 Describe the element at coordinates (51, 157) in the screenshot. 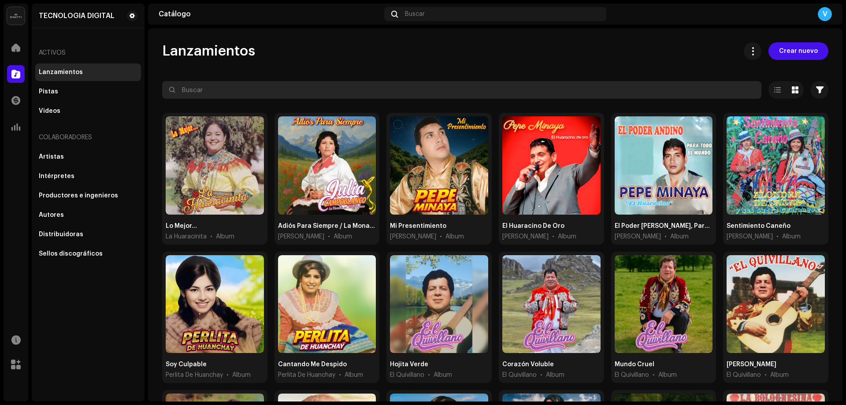

I see `div: Artistas` at that location.